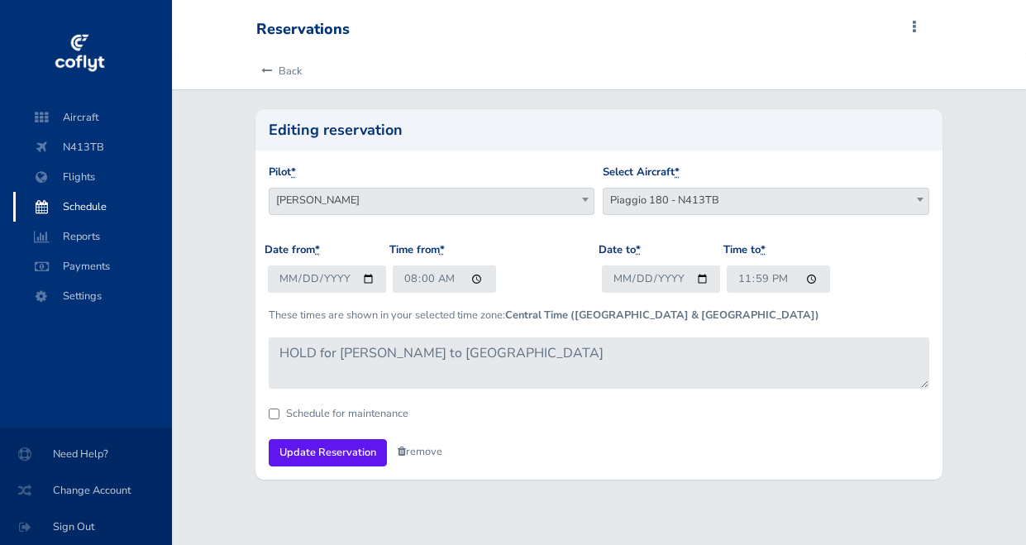 This screenshot has width=1026, height=545. Describe the element at coordinates (93, 266) in the screenshot. I see `span: Payments` at that location.